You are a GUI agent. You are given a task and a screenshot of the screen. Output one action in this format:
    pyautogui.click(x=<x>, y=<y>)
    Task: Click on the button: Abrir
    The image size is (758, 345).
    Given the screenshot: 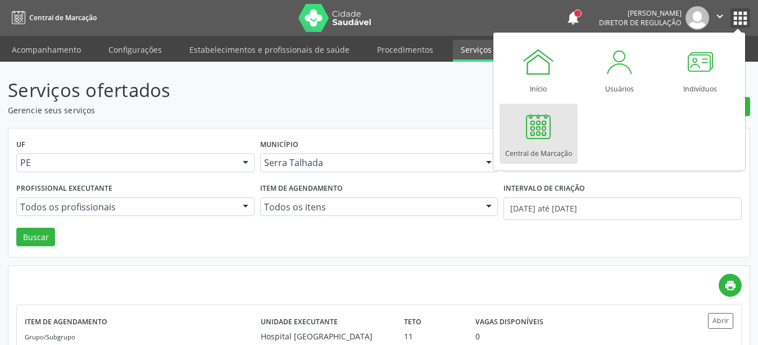 What is the action you would take?
    pyautogui.click(x=720, y=321)
    